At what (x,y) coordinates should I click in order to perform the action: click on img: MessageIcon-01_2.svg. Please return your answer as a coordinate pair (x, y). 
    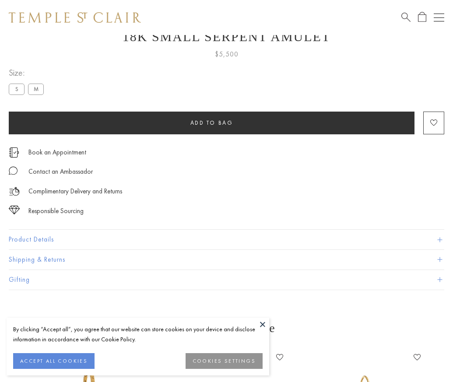
    Looking at the image, I should click on (13, 171).